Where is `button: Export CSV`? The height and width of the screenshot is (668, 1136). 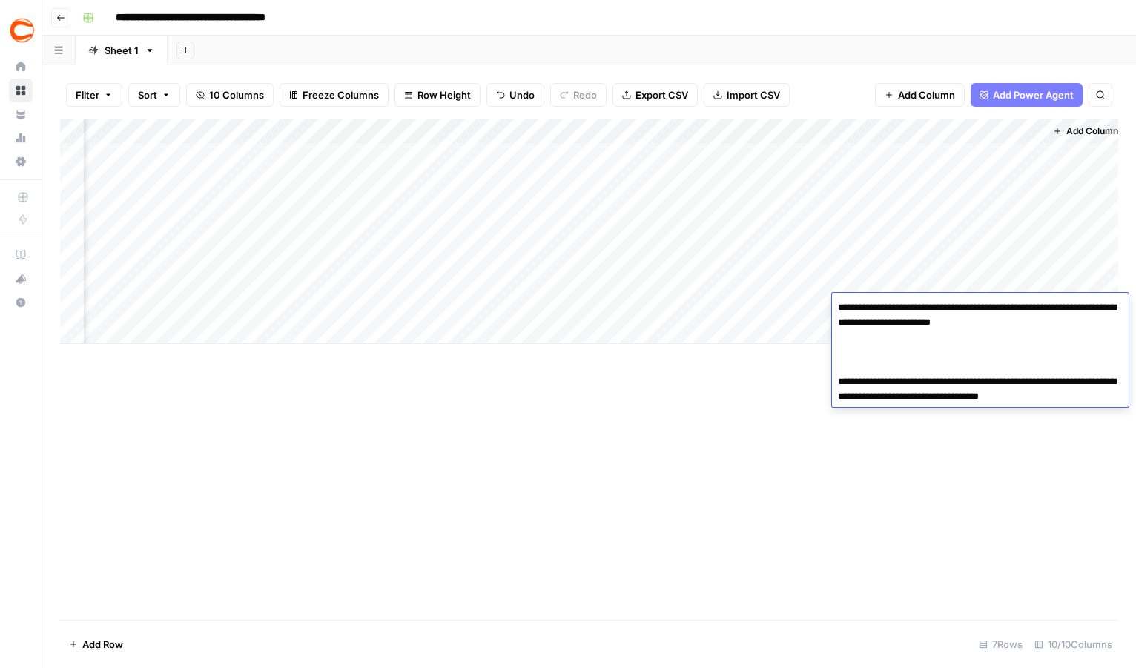 button: Export CSV is located at coordinates (655, 95).